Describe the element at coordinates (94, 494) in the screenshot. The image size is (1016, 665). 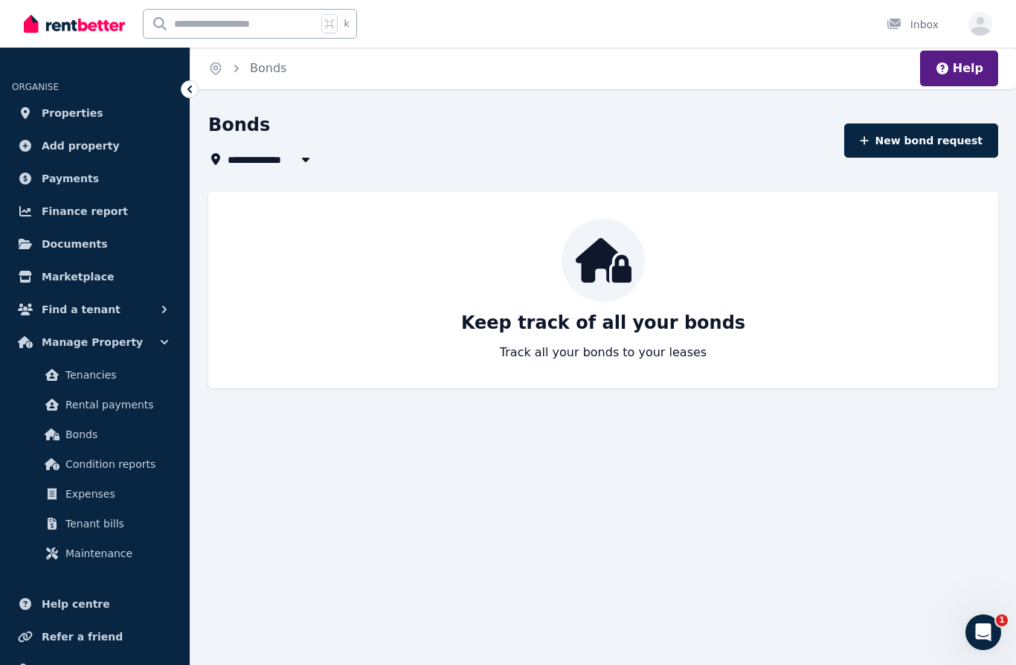
I see `a: Expenses` at that location.